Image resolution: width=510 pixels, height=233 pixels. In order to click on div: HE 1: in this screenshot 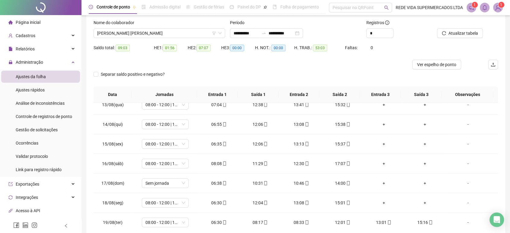, I will do `click(171, 48)`.